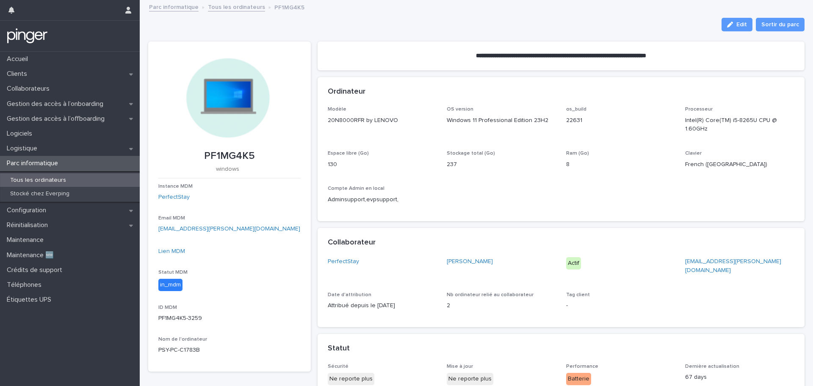 Image resolution: width=813 pixels, height=386 pixels. I want to click on p: Collaborateurs, so click(30, 89).